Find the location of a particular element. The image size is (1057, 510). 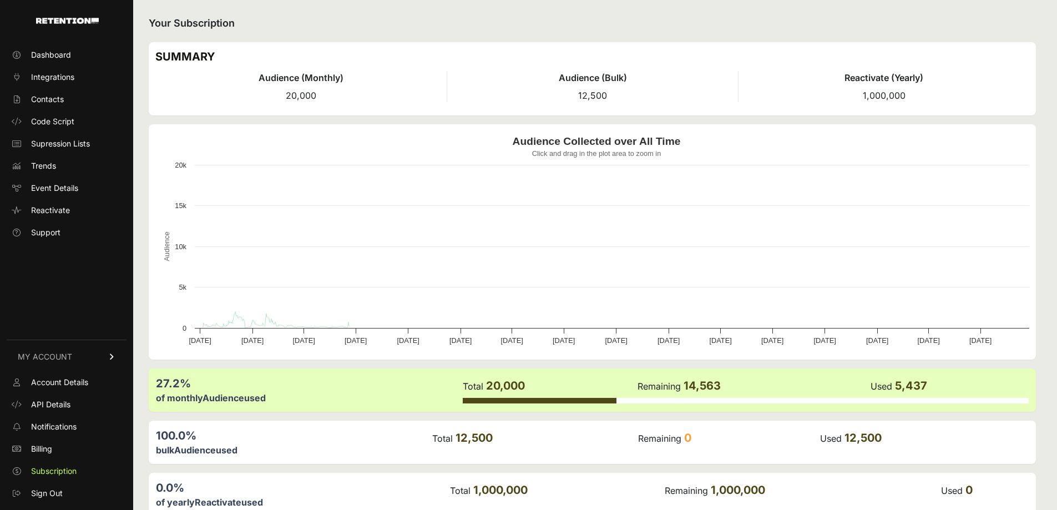

span: Integrations is located at coordinates (53, 77).